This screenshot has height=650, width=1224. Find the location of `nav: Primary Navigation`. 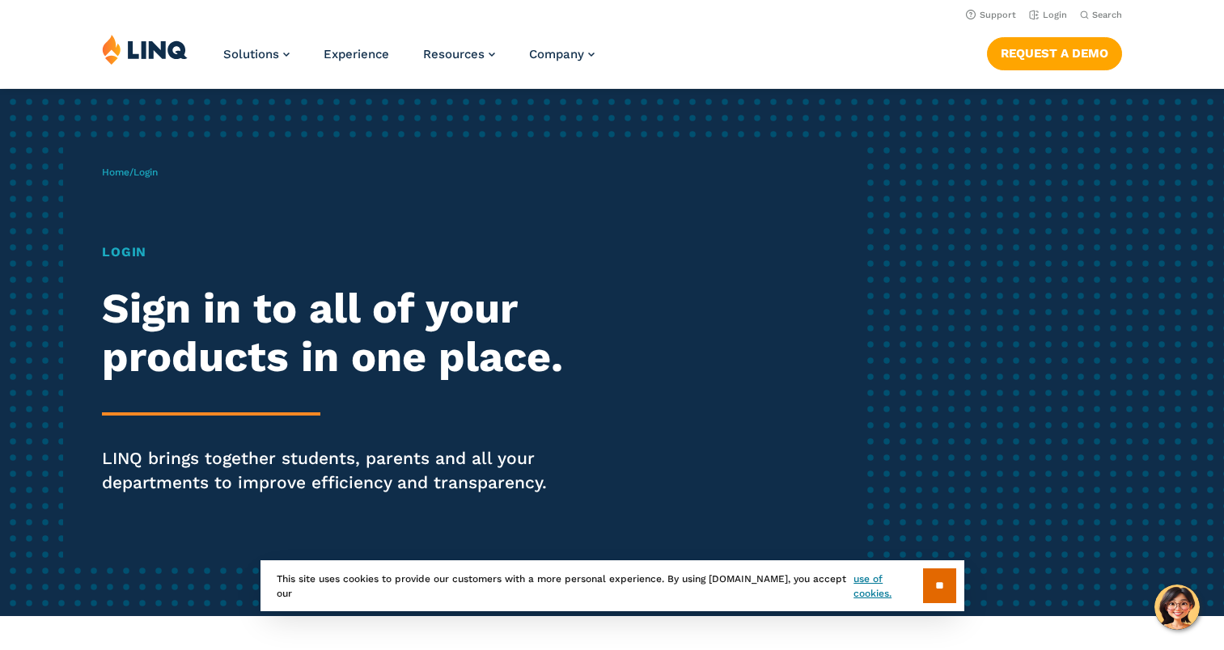

nav: Primary Navigation is located at coordinates (409, 61).